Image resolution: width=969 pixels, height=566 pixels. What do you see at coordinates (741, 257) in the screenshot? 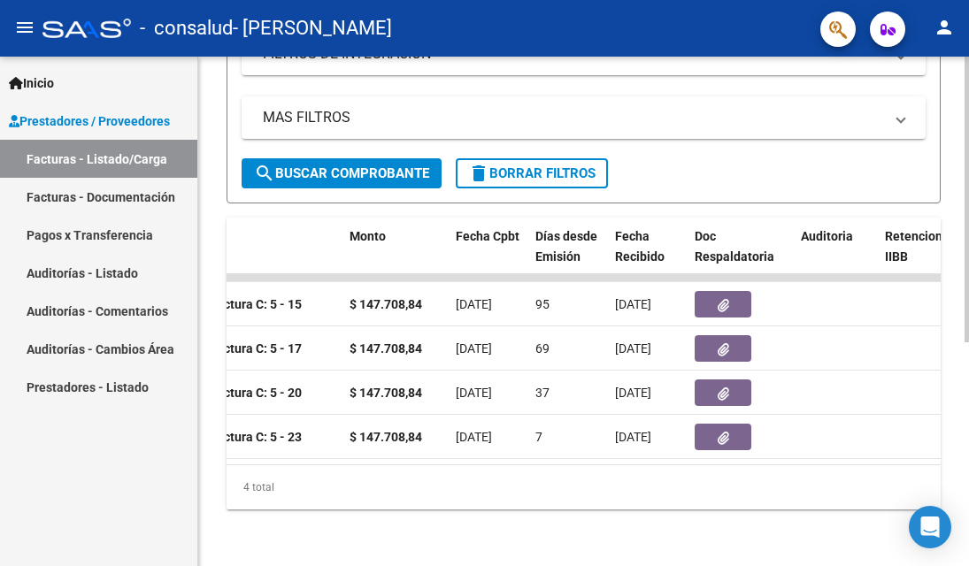
I see `datatable-header-cell: Doc Respaldatoria` at bounding box center [741, 257].